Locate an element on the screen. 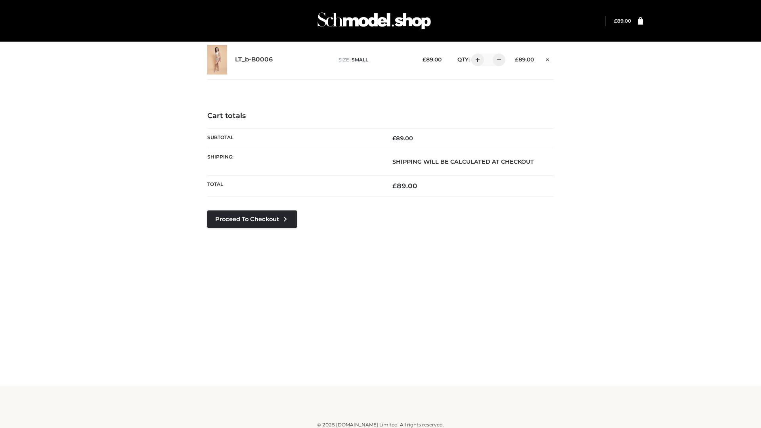 The height and width of the screenshot is (428, 761). th: Total is located at coordinates (294, 186).